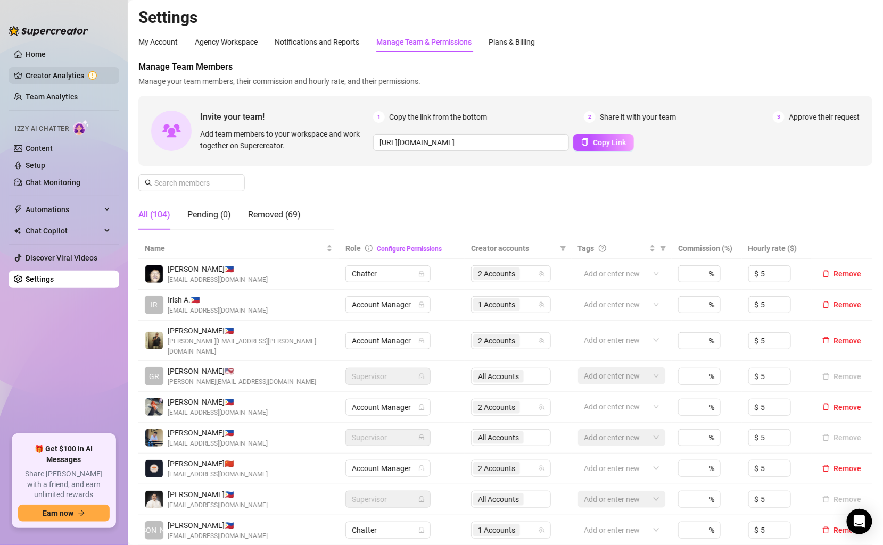  Describe the element at coordinates (859, 522) in the screenshot. I see `div: Open Intercom Messenger` at that location.